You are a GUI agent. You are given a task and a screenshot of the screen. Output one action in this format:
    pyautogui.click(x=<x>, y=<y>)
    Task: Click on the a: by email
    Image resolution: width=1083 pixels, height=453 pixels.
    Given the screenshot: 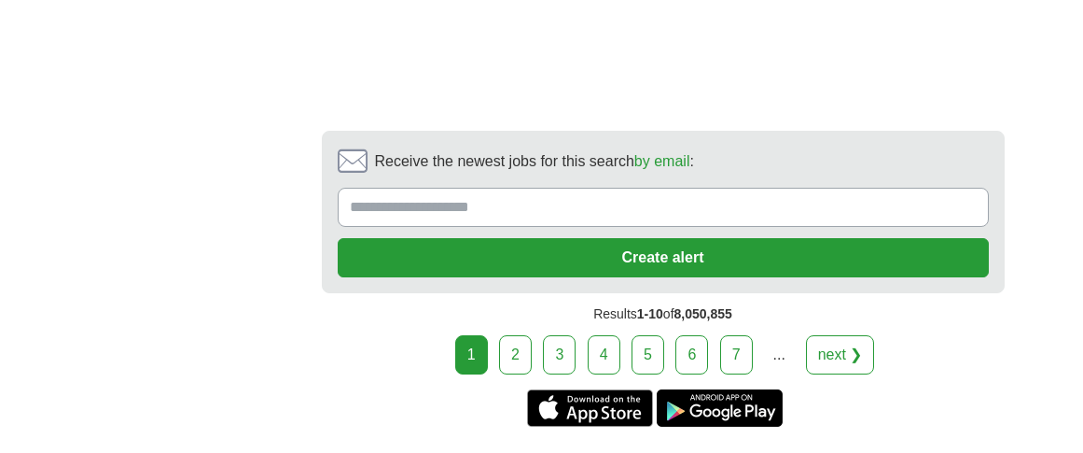 What is the action you would take?
    pyautogui.click(x=662, y=160)
    